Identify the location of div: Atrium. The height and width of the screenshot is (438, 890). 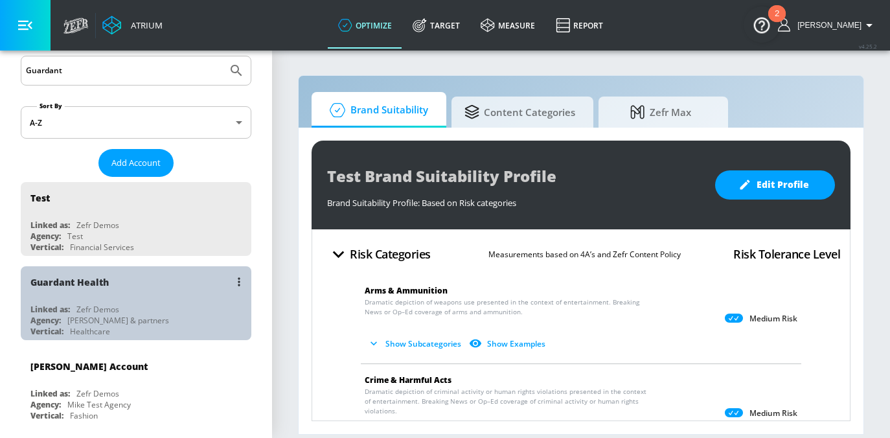
(144, 25).